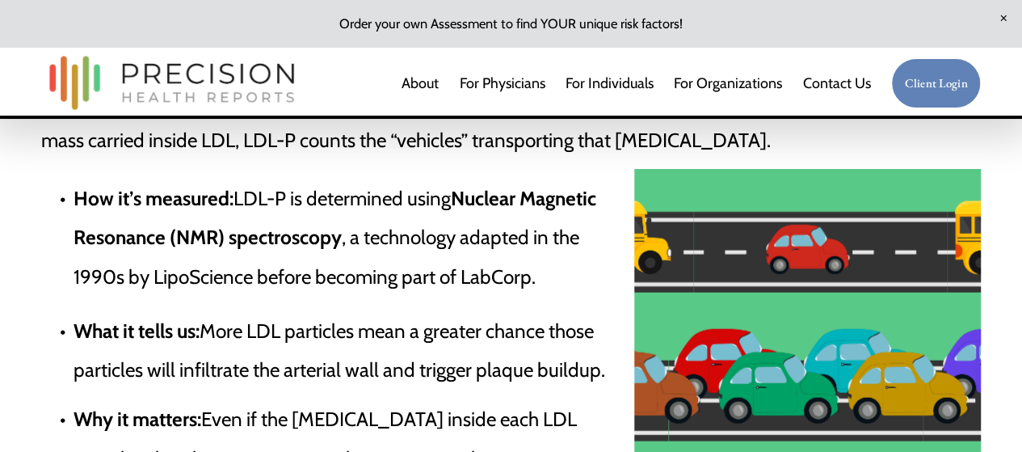 This screenshot has height=452, width=1022. What do you see at coordinates (420, 83) in the screenshot?
I see `a: About` at bounding box center [420, 83].